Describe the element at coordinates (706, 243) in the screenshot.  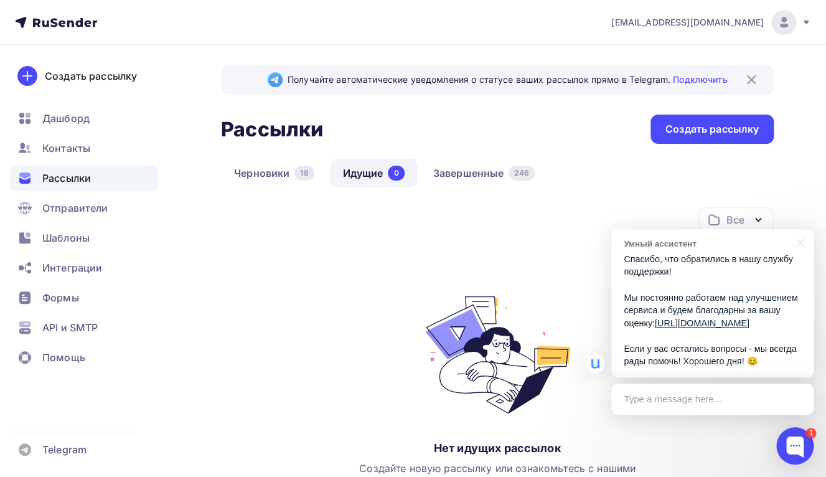
I see `div: Умный ассистент` at that location.